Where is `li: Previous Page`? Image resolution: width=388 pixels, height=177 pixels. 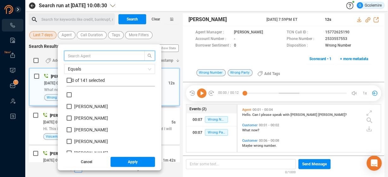 li: Previous Page is located at coordinates (70, 169).